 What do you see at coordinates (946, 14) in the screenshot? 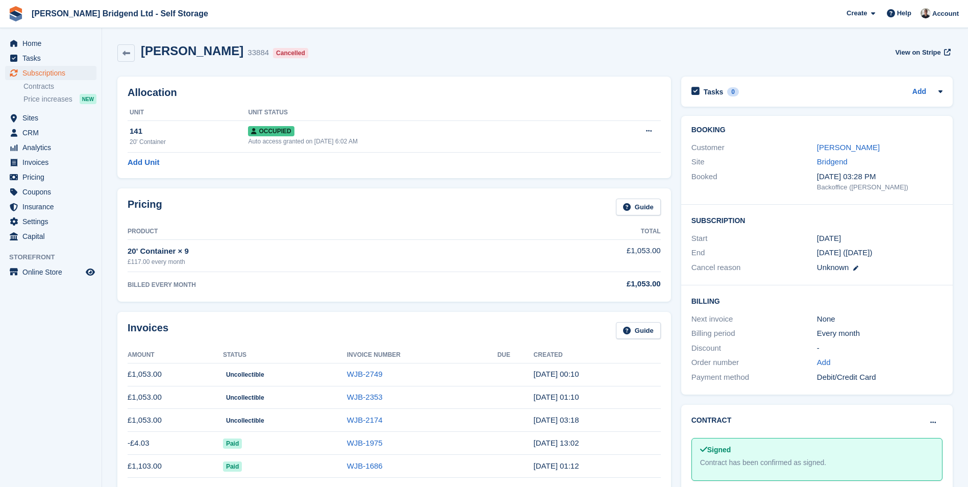
I see `span: Account` at bounding box center [946, 14].